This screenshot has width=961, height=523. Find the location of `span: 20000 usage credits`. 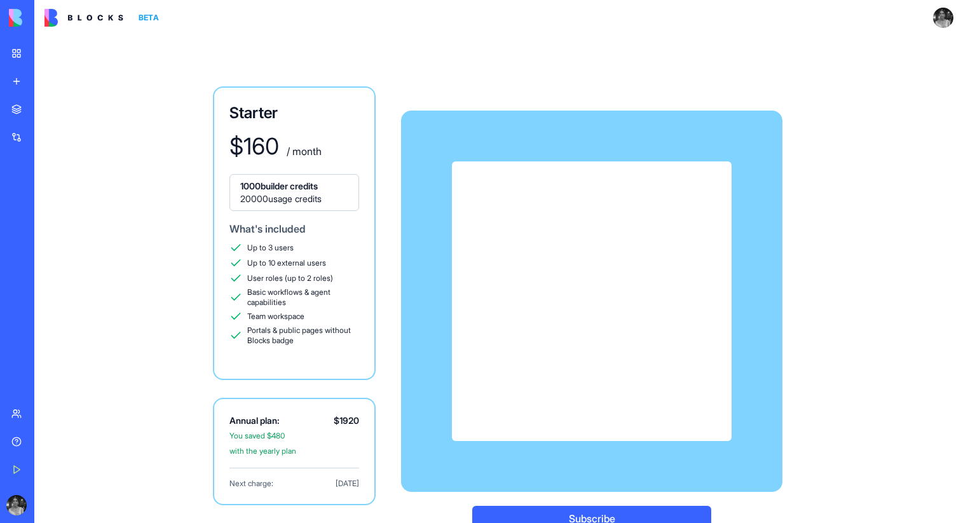

span: 20000 usage credits is located at coordinates (294, 199).